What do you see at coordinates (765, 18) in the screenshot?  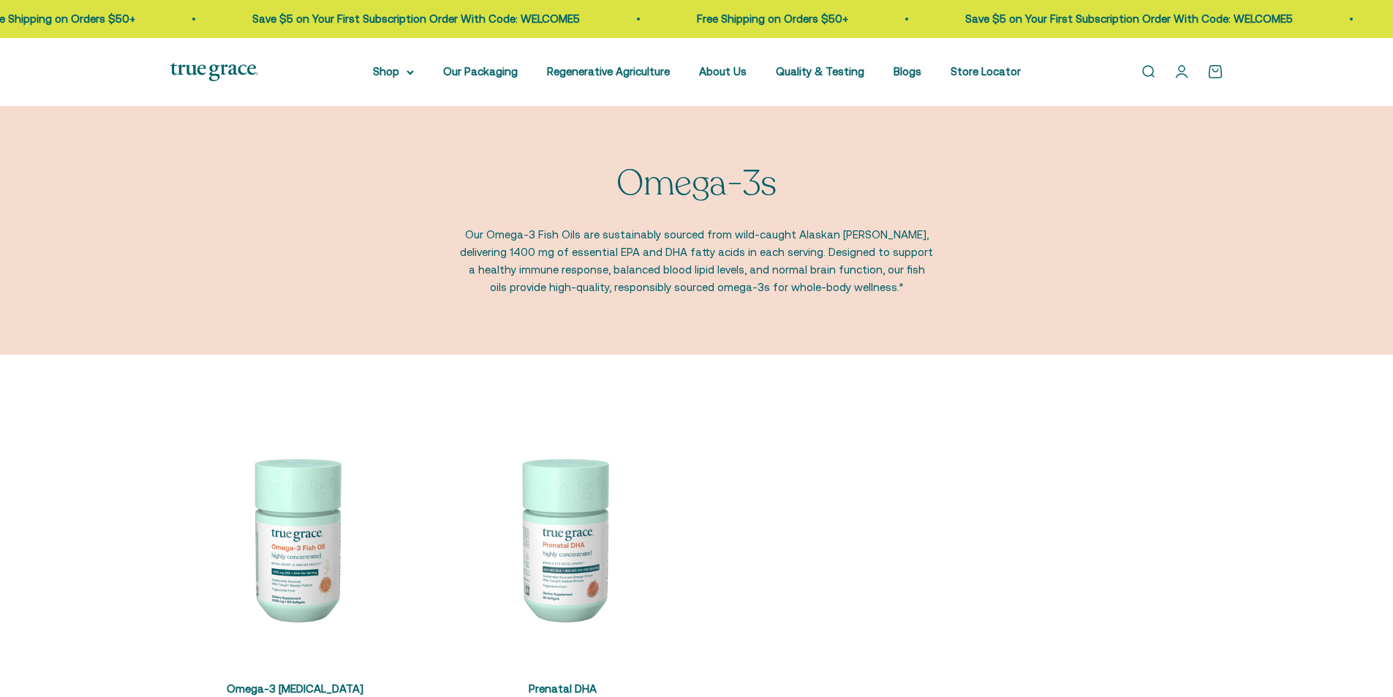 I see `a: Free Shipping on Orders $50+` at bounding box center [765, 18].